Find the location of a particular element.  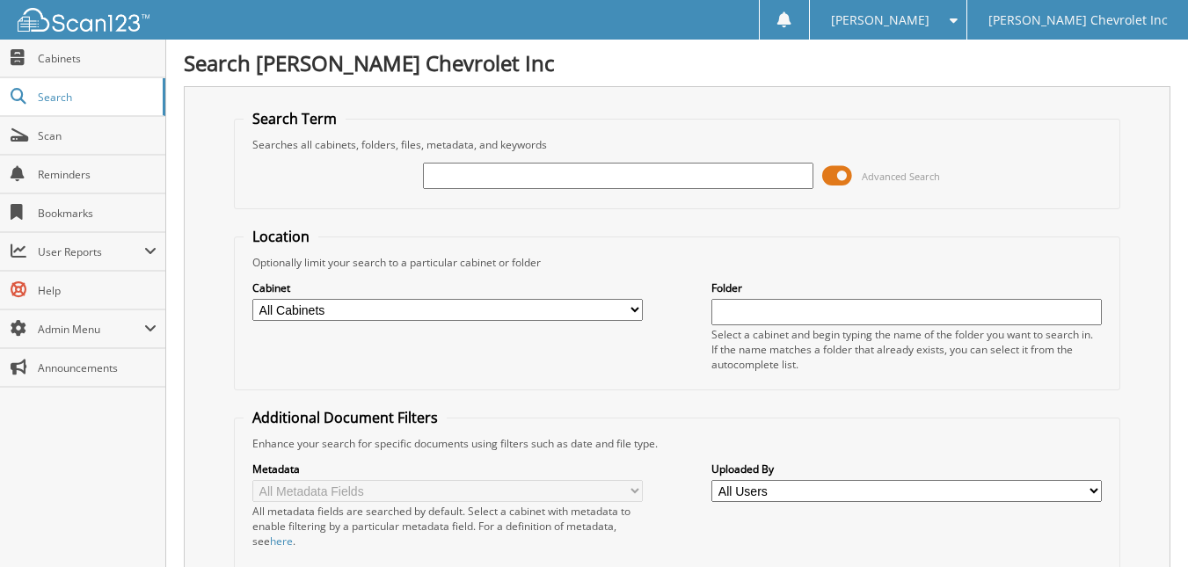

img: scan123-logo-white.svg is located at coordinates (84, 19).